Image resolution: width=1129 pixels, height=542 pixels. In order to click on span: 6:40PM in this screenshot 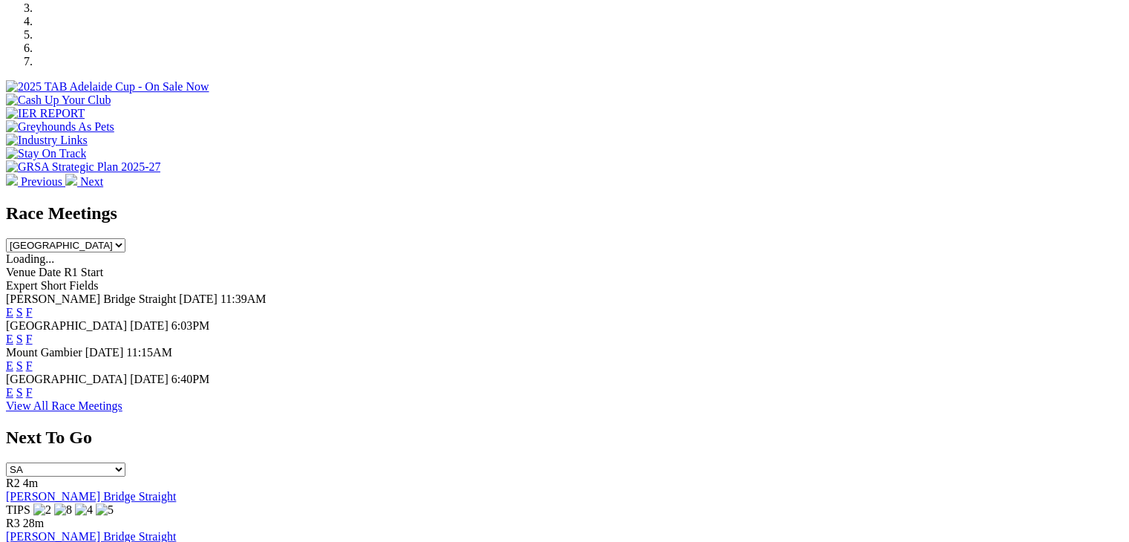, I will do `click(191, 379)`.